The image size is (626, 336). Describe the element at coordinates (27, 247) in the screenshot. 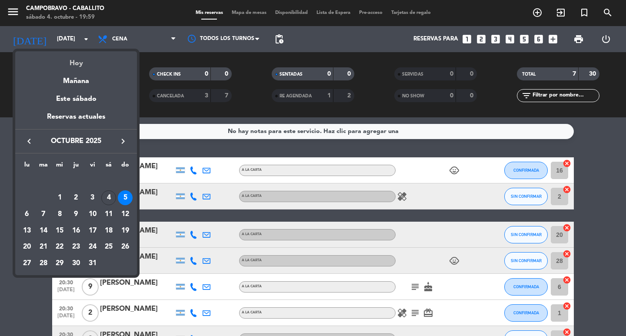

I see `td: 20 de octubre de 2025` at that location.